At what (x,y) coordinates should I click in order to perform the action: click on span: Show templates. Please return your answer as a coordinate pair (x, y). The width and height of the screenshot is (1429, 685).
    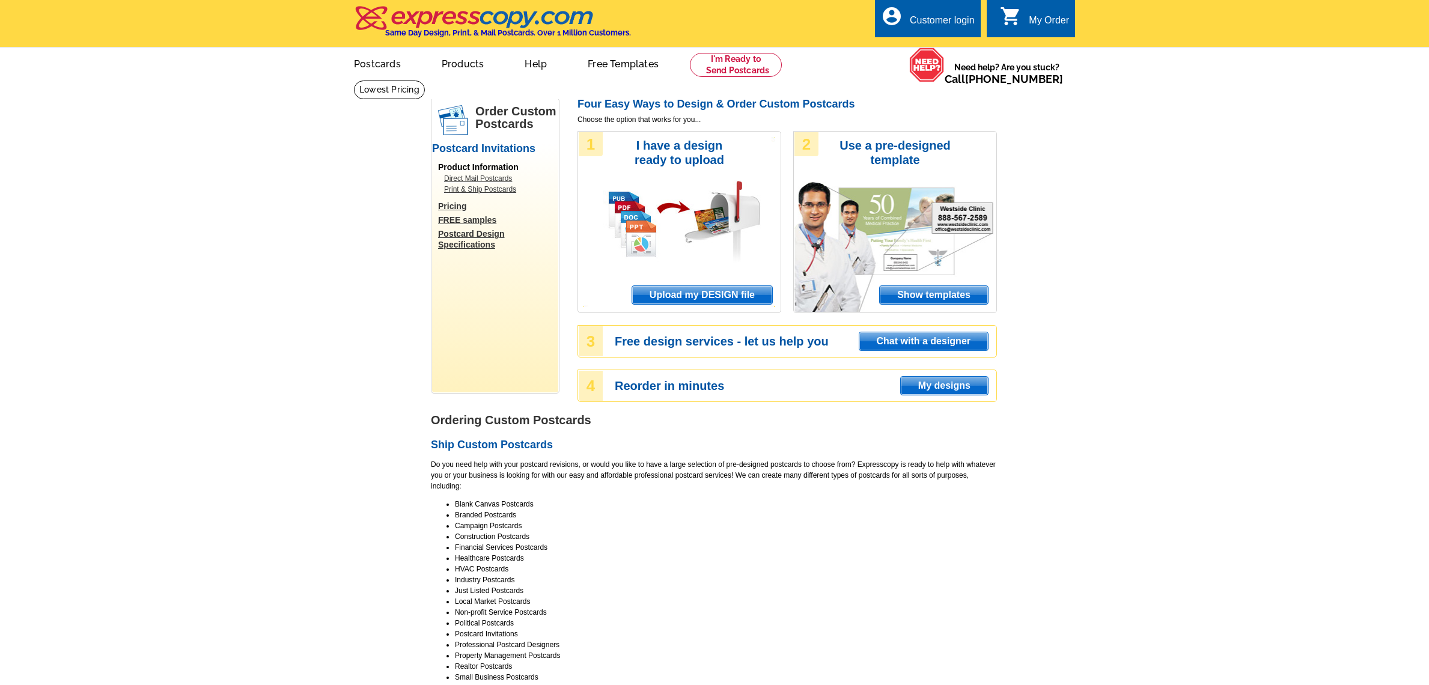
    Looking at the image, I should click on (934, 295).